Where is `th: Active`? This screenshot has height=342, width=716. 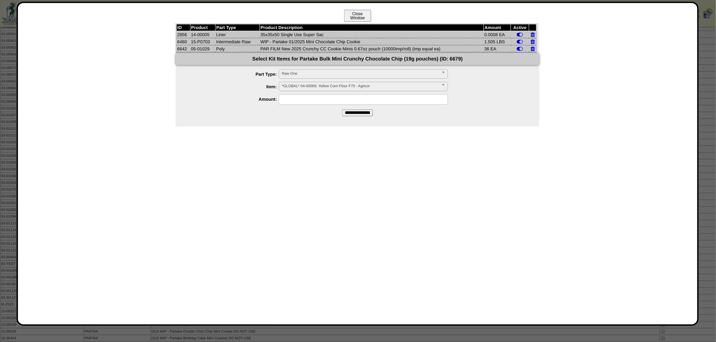 th: Active is located at coordinates (520, 28).